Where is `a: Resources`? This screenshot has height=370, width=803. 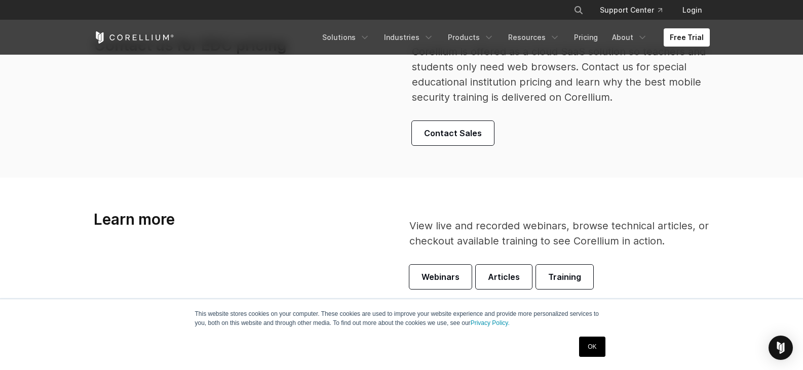
a: Resources is located at coordinates (534, 37).